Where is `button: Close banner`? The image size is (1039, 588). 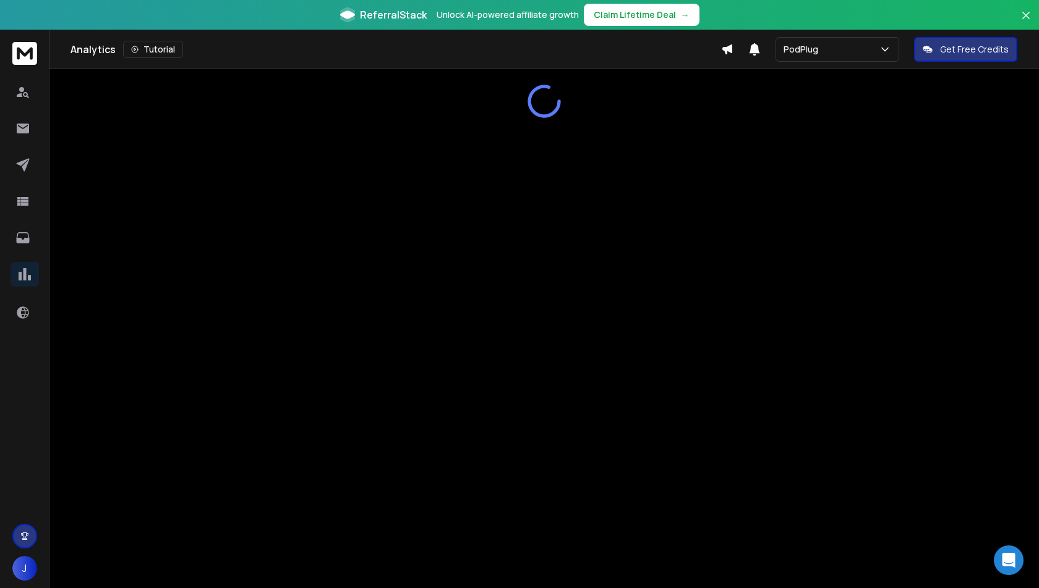
button: Close banner is located at coordinates (1026, 22).